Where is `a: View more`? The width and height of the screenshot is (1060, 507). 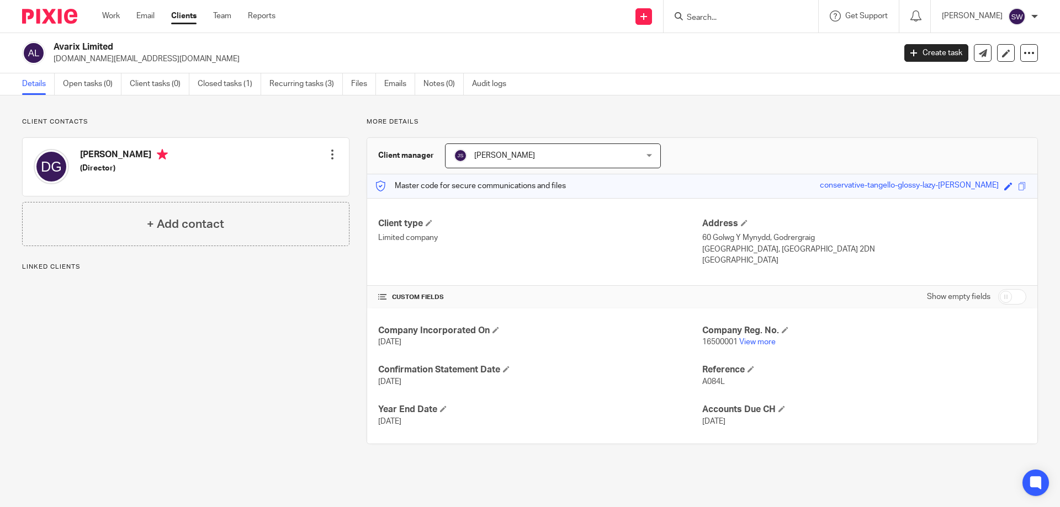
a: View more is located at coordinates (757, 342).